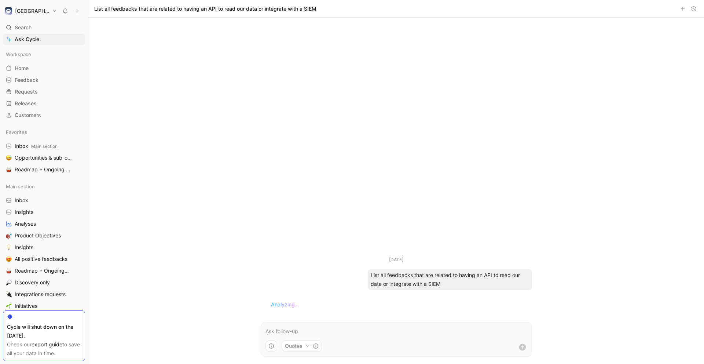 Image resolution: width=704 pixels, height=364 pixels. I want to click on span: Feedback, so click(26, 80).